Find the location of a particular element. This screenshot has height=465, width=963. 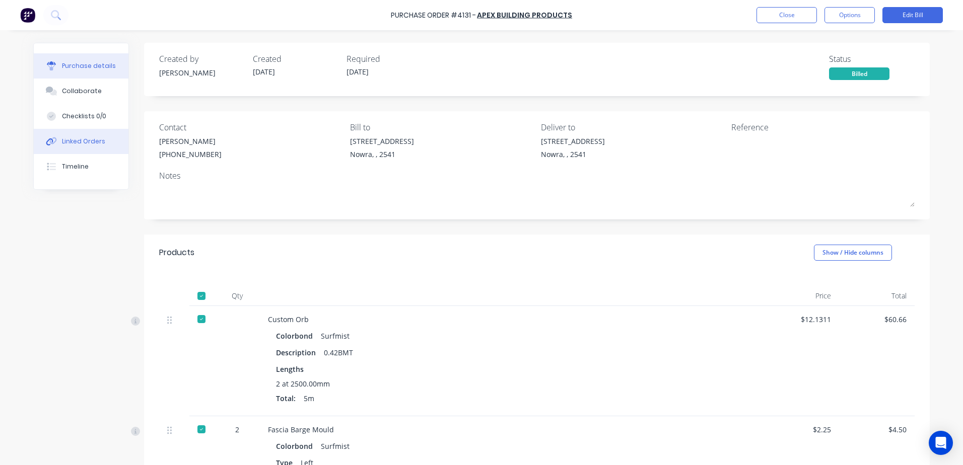

div: Fascia Barge Mould is located at coordinates (512, 430).